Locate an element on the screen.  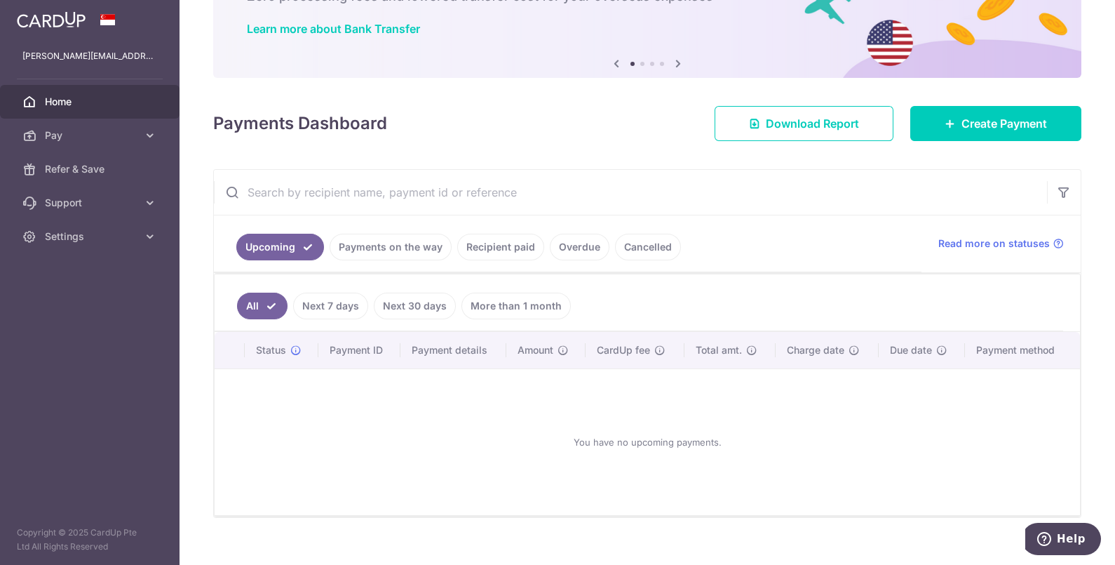
span: Home is located at coordinates (91, 102).